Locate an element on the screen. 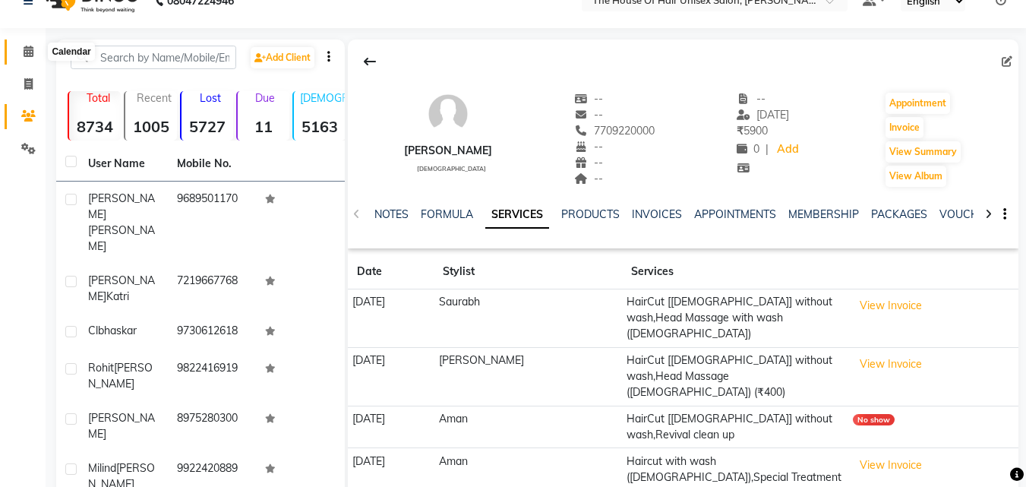 This screenshot has width=1026, height=487. a: PACKAGES is located at coordinates (899, 214).